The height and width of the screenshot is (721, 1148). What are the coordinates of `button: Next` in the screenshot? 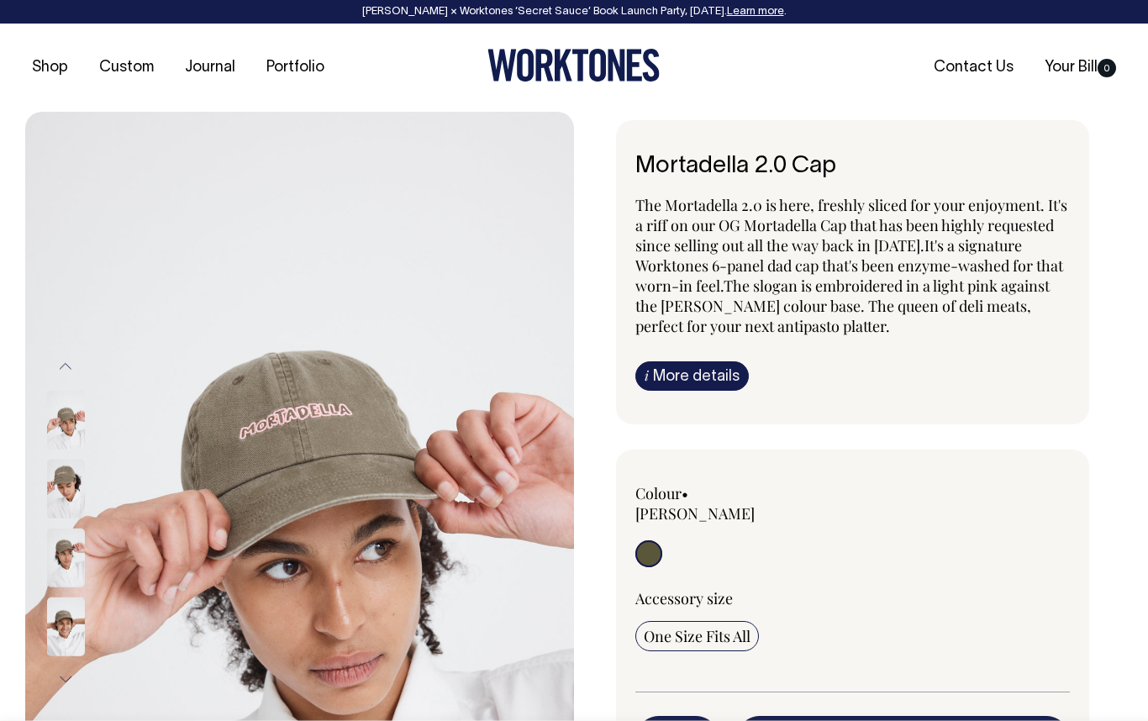 It's located at (66, 679).